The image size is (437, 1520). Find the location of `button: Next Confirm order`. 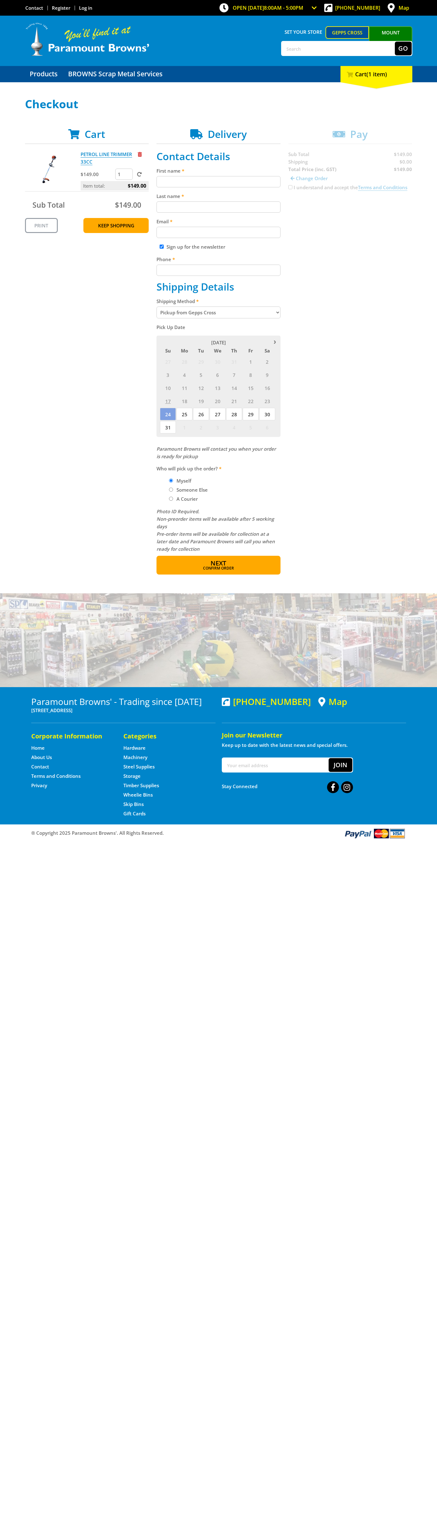

button: Next Confirm order is located at coordinates (219, 565).